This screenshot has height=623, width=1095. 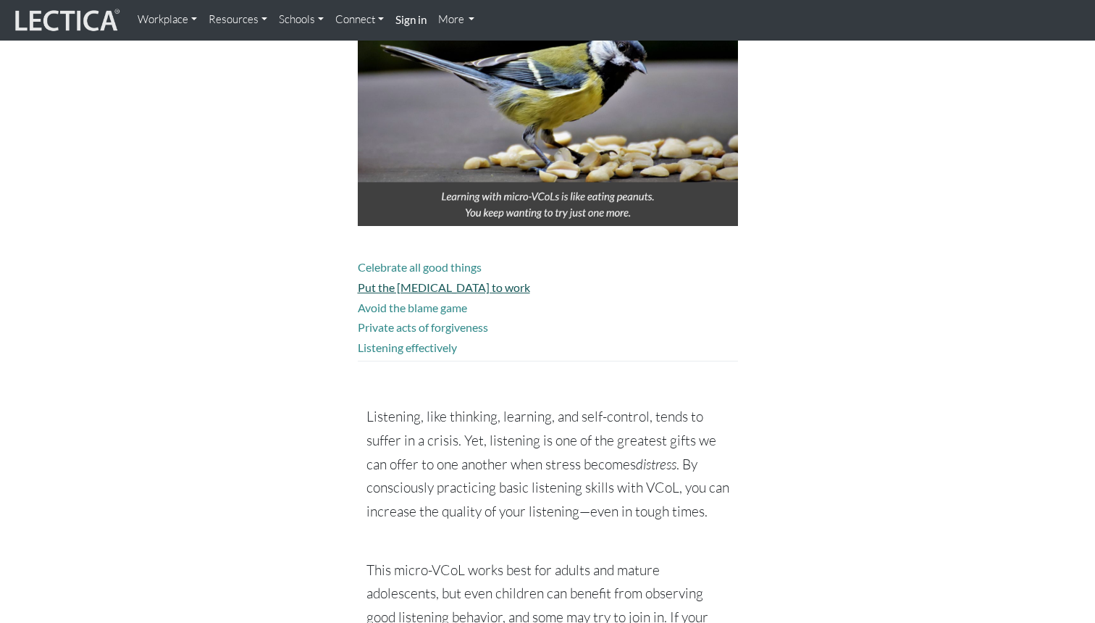 What do you see at coordinates (411, 20) in the screenshot?
I see `a: Sign in` at bounding box center [411, 20].